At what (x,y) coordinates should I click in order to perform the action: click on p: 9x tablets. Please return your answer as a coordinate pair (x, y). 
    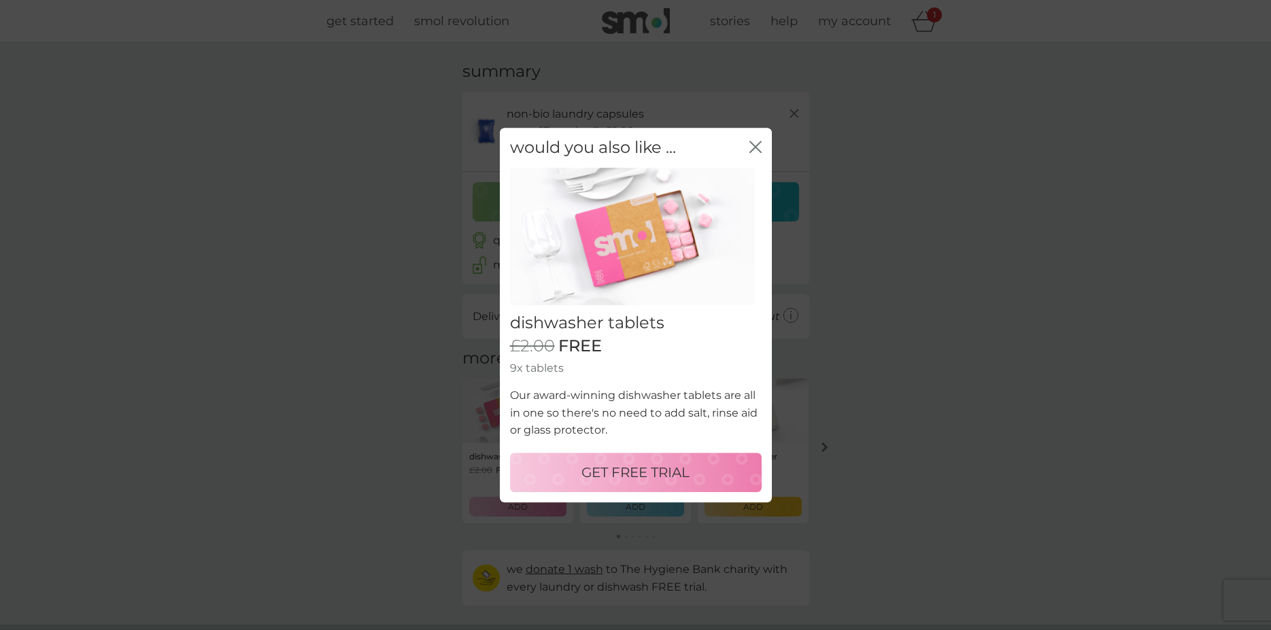
    Looking at the image, I should click on (636, 369).